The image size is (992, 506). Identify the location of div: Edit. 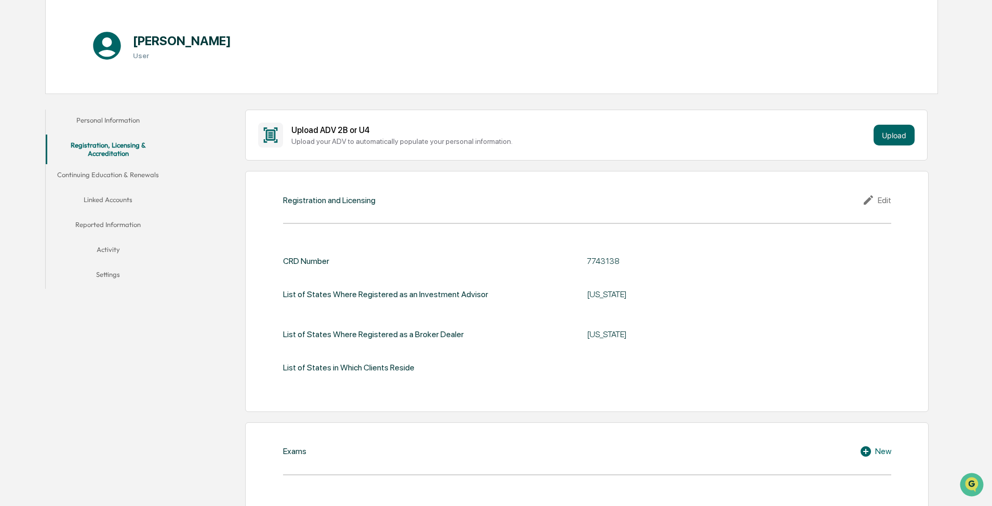
(877, 200).